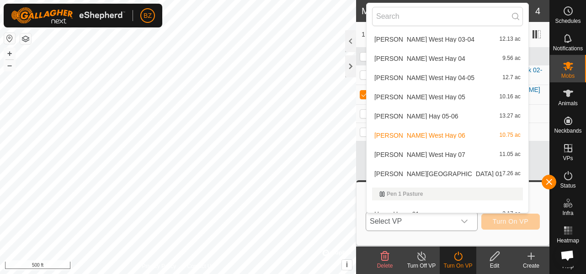 The image size is (586, 274). Describe the element at coordinates (447, 154) in the screenshot. I see `li: Campbell West Hay 07` at that location.